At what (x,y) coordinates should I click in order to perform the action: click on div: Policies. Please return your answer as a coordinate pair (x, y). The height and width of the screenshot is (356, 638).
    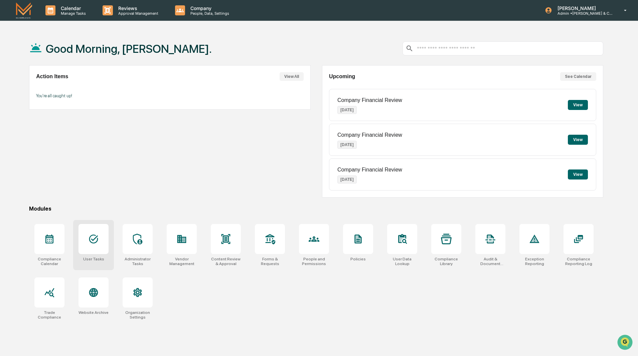
    Looking at the image, I should click on (358, 259).